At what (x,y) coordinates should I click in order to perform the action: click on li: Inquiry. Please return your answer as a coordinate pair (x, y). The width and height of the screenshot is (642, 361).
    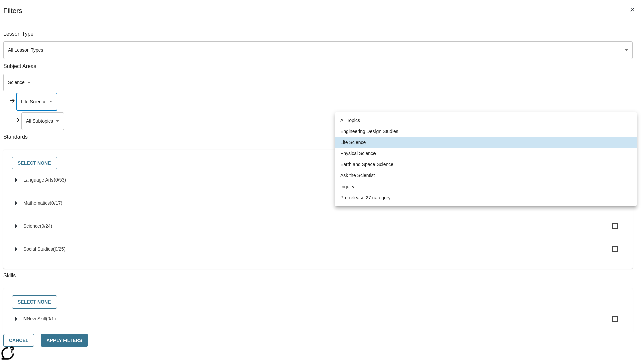
    Looking at the image, I should click on (486, 187).